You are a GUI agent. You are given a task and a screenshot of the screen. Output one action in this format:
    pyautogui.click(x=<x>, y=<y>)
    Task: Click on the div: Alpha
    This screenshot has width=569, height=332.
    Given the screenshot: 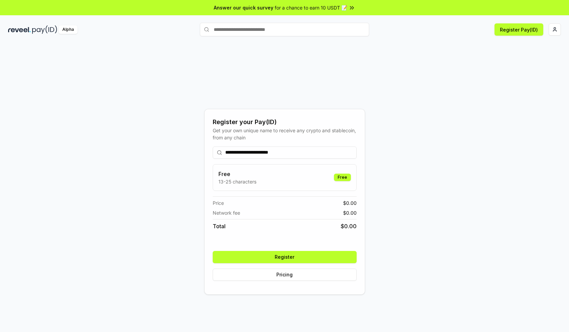 What is the action you would take?
    pyautogui.click(x=68, y=29)
    